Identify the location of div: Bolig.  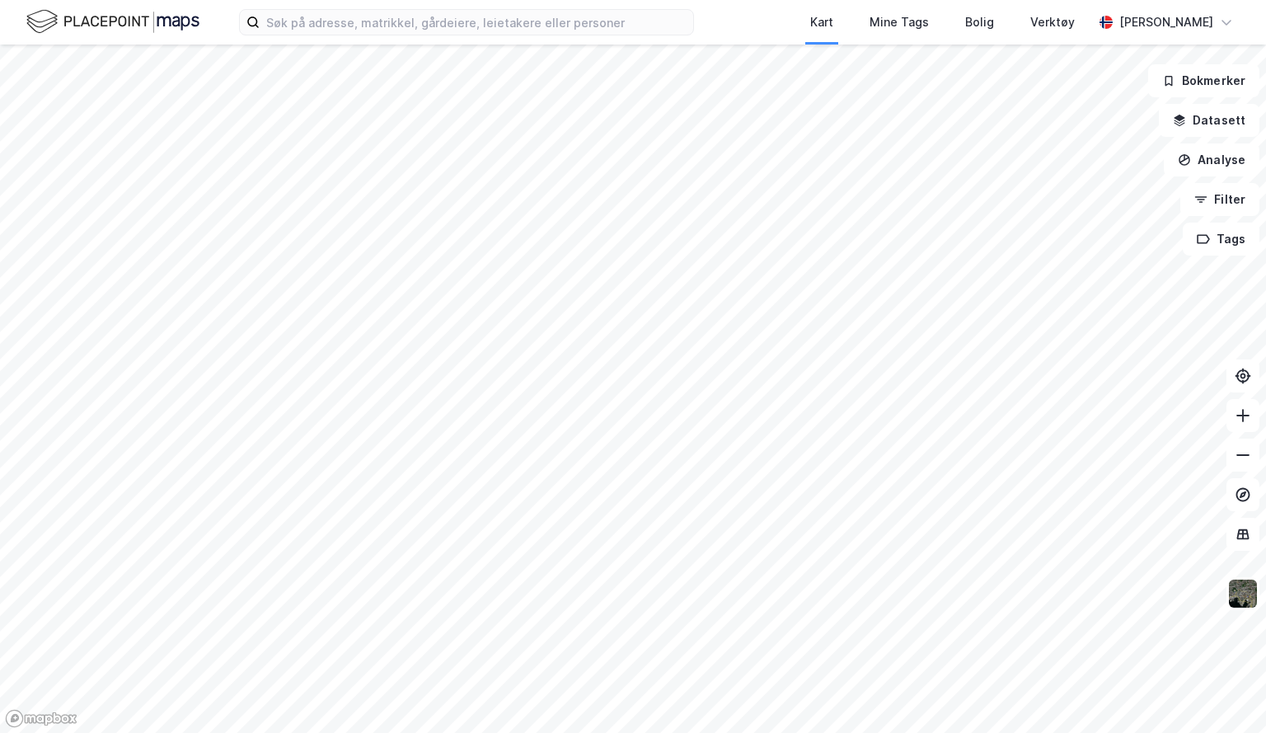
(979, 22).